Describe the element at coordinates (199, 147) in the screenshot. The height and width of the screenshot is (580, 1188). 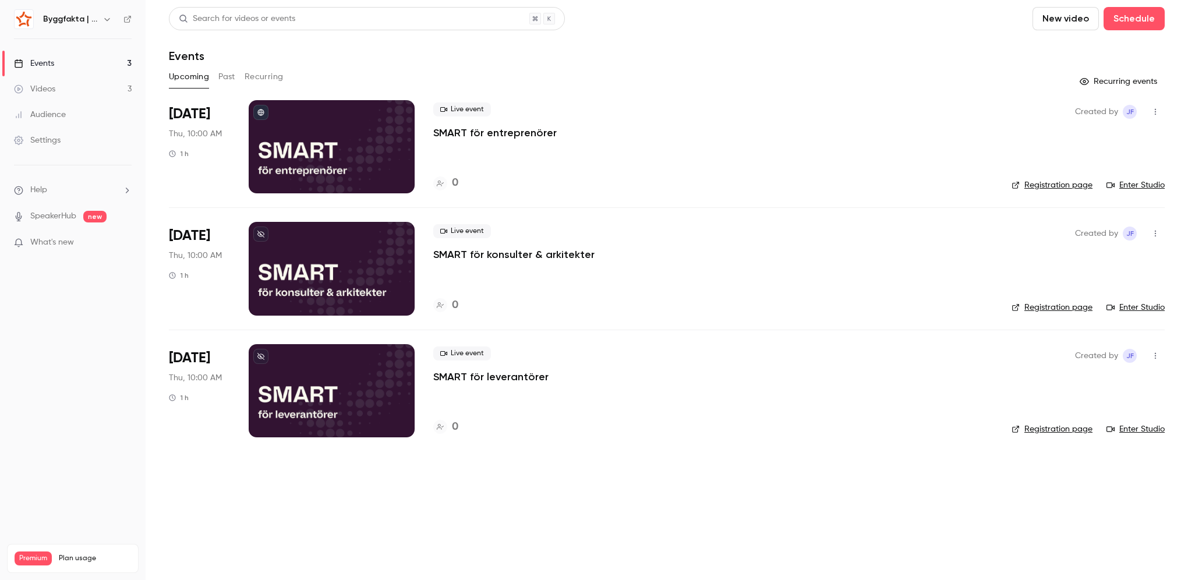
I see `div: Sep 11 Thu, 10:00 AM (Europe/Stockholm)` at that location.